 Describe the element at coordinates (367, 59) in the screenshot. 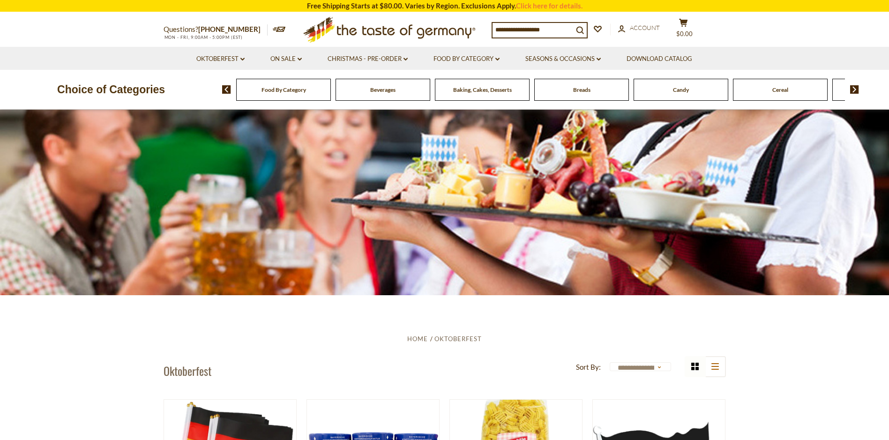

I see `a: Christmas - PRE-ORDER` at that location.